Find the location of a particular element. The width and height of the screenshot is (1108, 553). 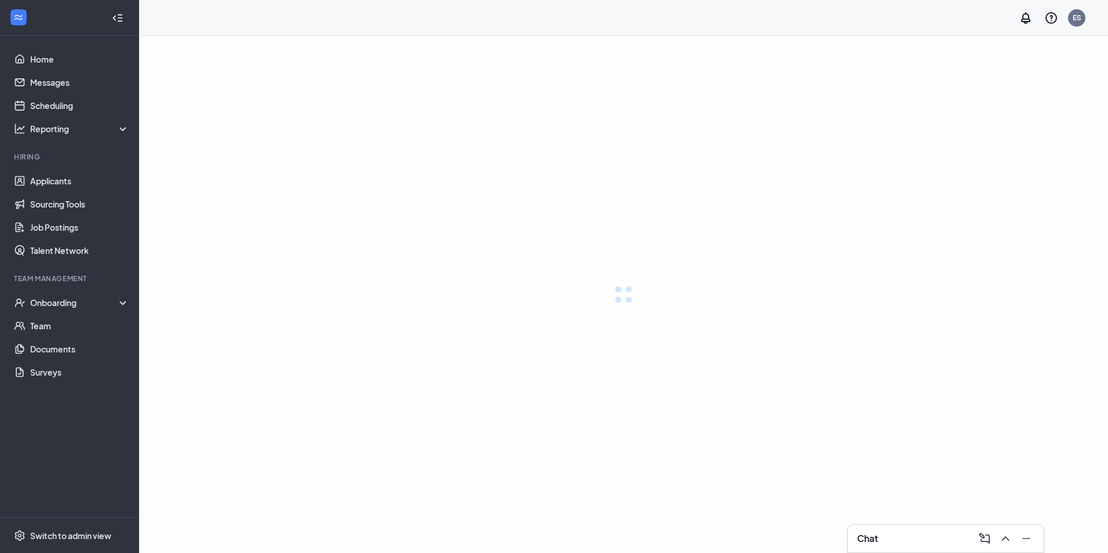

a: Sourcing Tools is located at coordinates (79, 204).